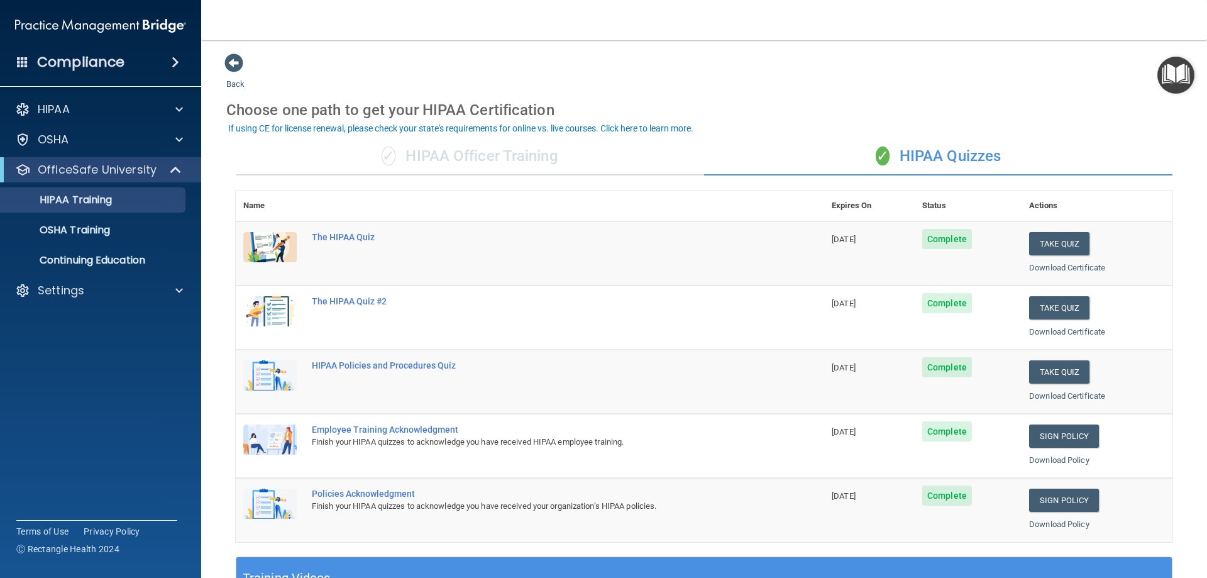 The height and width of the screenshot is (578, 1207). What do you see at coordinates (99, 140) in the screenshot?
I see `a: OSHA` at bounding box center [99, 140].